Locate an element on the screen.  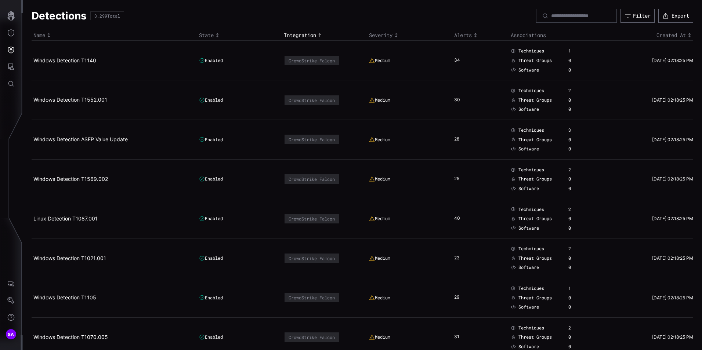
div: 3 is located at coordinates (579, 130).